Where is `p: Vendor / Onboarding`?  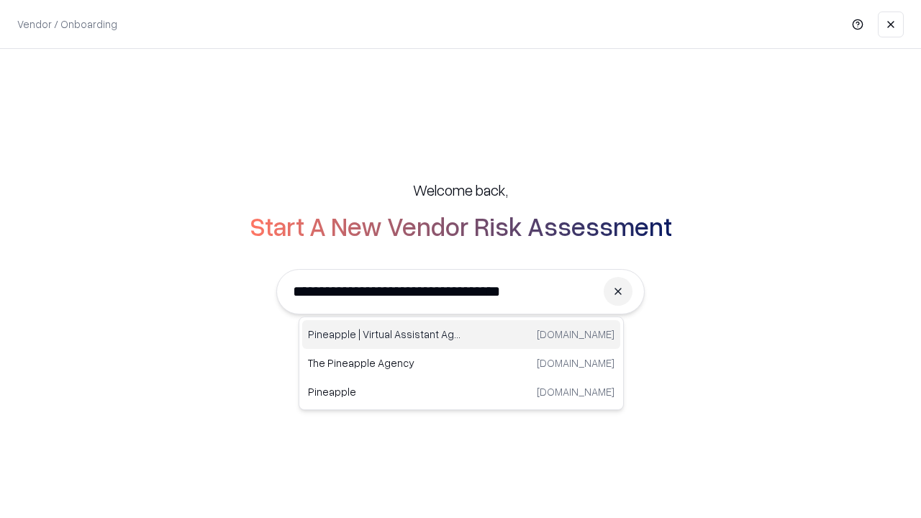 p: Vendor / Onboarding is located at coordinates (67, 24).